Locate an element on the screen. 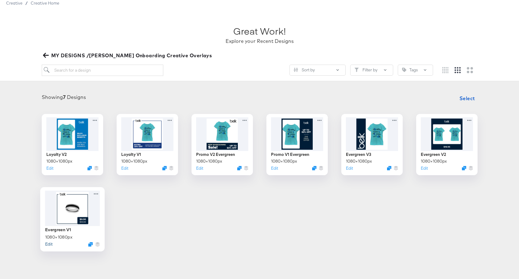 The height and width of the screenshot is (279, 519). button: TagTags is located at coordinates (415, 70).